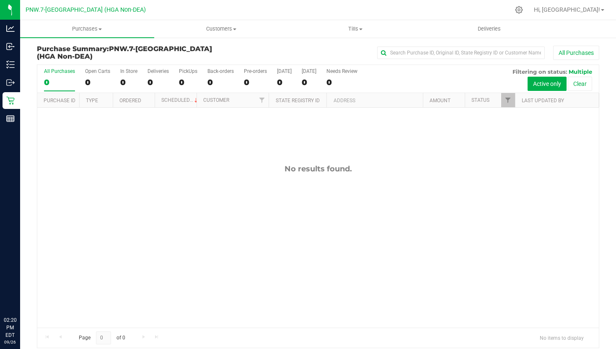 This screenshot has height=349, width=616. Describe the element at coordinates (547, 84) in the screenshot. I see `button: Active only` at that location.